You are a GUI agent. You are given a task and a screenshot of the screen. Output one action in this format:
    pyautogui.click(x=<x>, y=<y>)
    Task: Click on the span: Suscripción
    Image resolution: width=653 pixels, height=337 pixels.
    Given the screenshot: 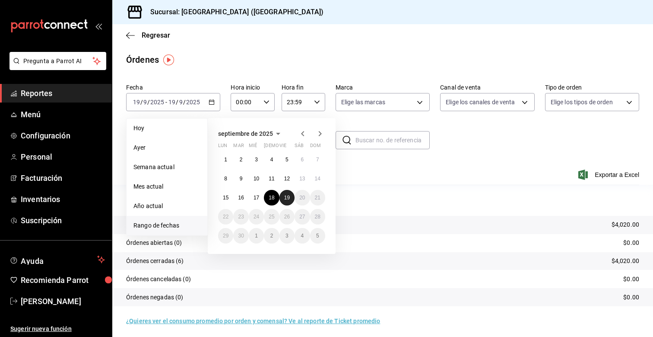 What is the action you would take?
    pyautogui.click(x=63, y=220)
    